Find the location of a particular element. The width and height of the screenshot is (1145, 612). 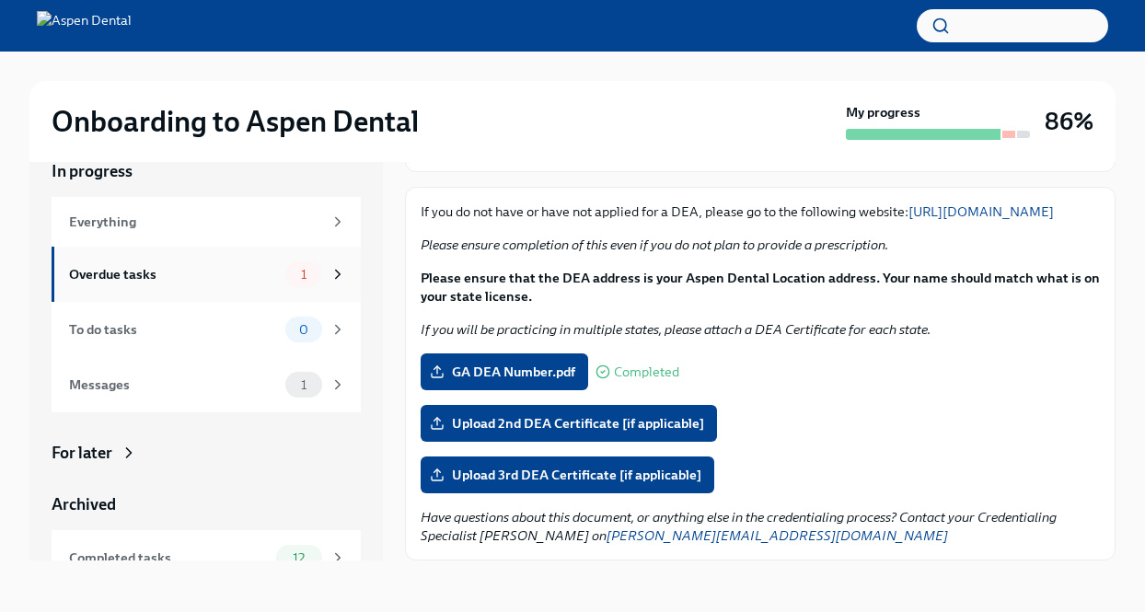

label: Upload 3rd DEA Certificate [if applicable] is located at coordinates (567, 475).